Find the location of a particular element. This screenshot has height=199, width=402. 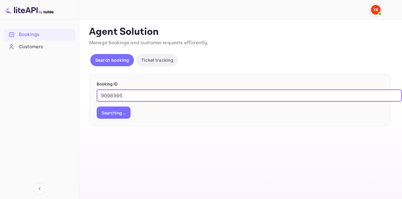

p: Ticket tracking is located at coordinates (157, 60).